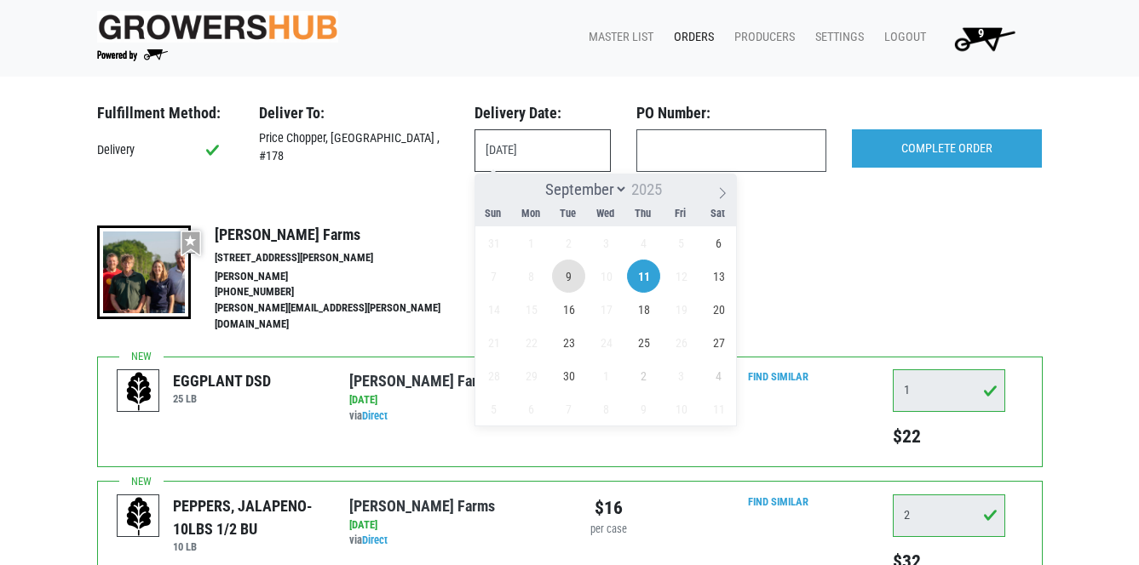  What do you see at coordinates (718, 243) in the screenshot?
I see `span: September 6, 2025` at bounding box center [718, 243].